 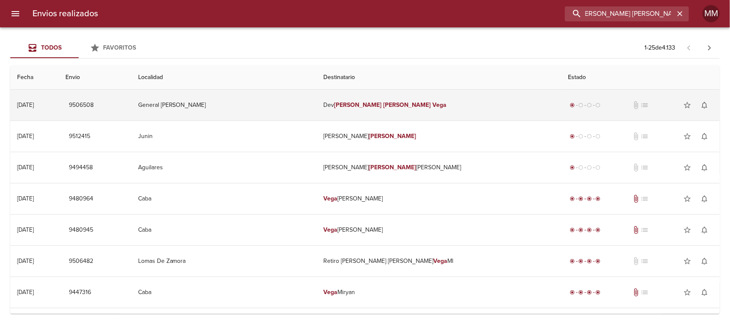 I want to click on input: buscar, so click(x=620, y=14).